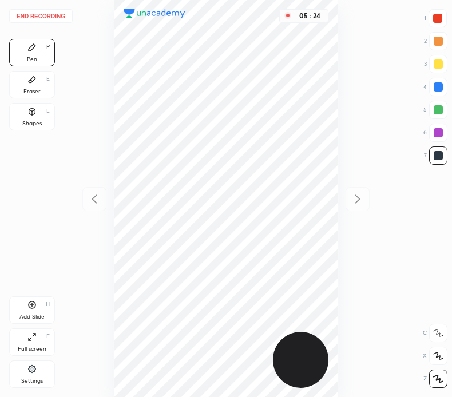 This screenshot has height=397, width=452. What do you see at coordinates (436, 87) in the screenshot?
I see `div: 4` at bounding box center [436, 87].